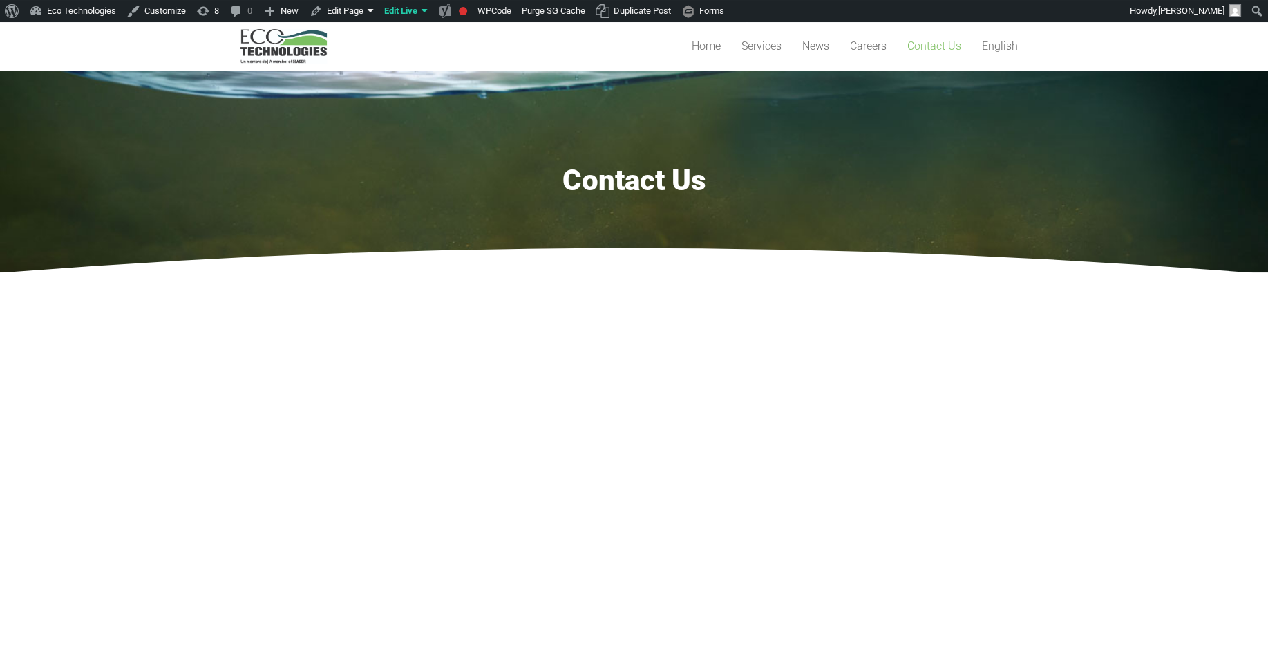 The width and height of the screenshot is (1268, 648). What do you see at coordinates (706, 46) in the screenshot?
I see `a: Home` at bounding box center [706, 46].